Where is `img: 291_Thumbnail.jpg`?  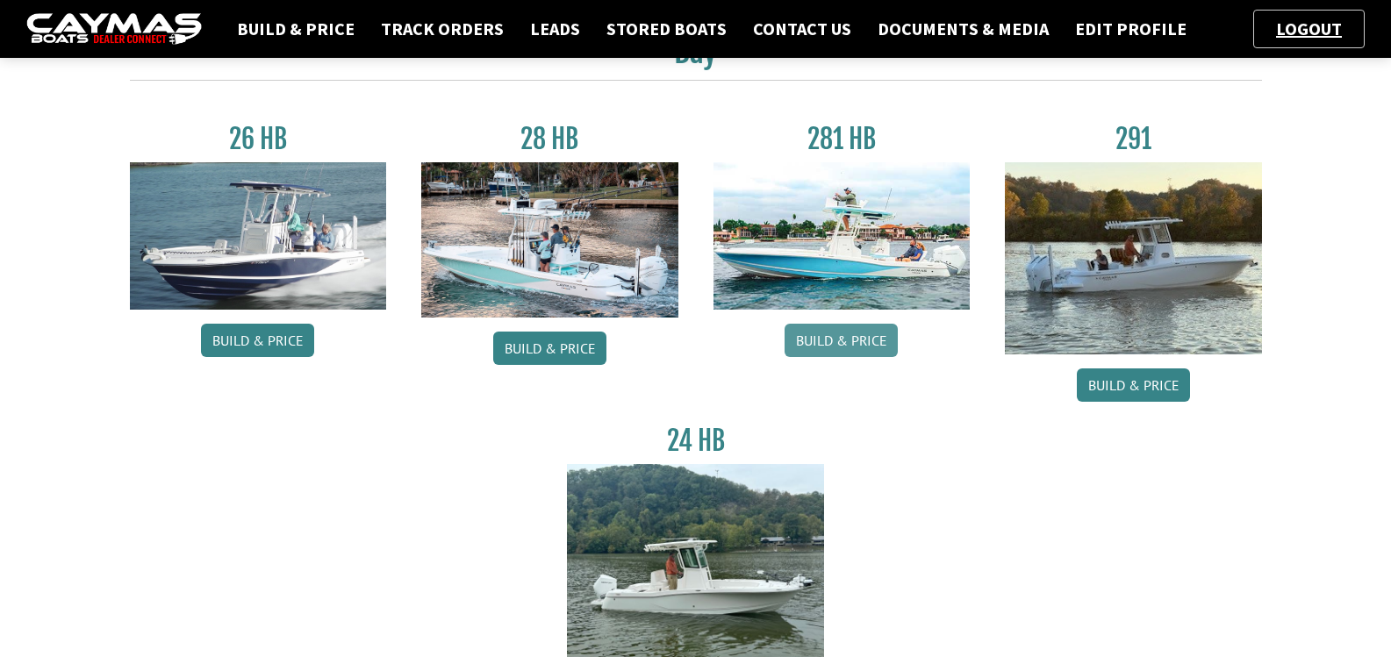 img: 291_Thumbnail.jpg is located at coordinates (1133, 258).